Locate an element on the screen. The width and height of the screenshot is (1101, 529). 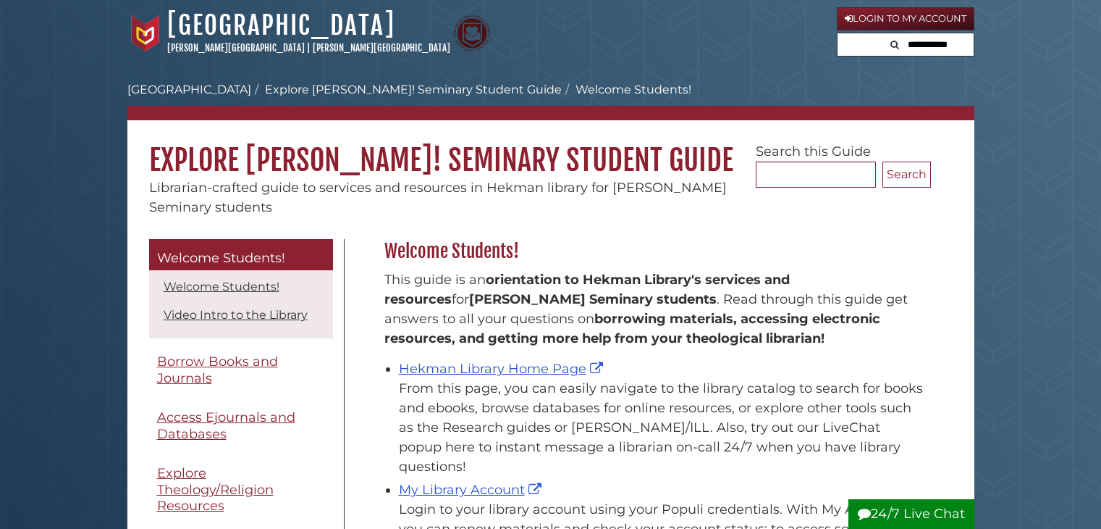
span: Borrow Books and Journals is located at coordinates (217, 369).